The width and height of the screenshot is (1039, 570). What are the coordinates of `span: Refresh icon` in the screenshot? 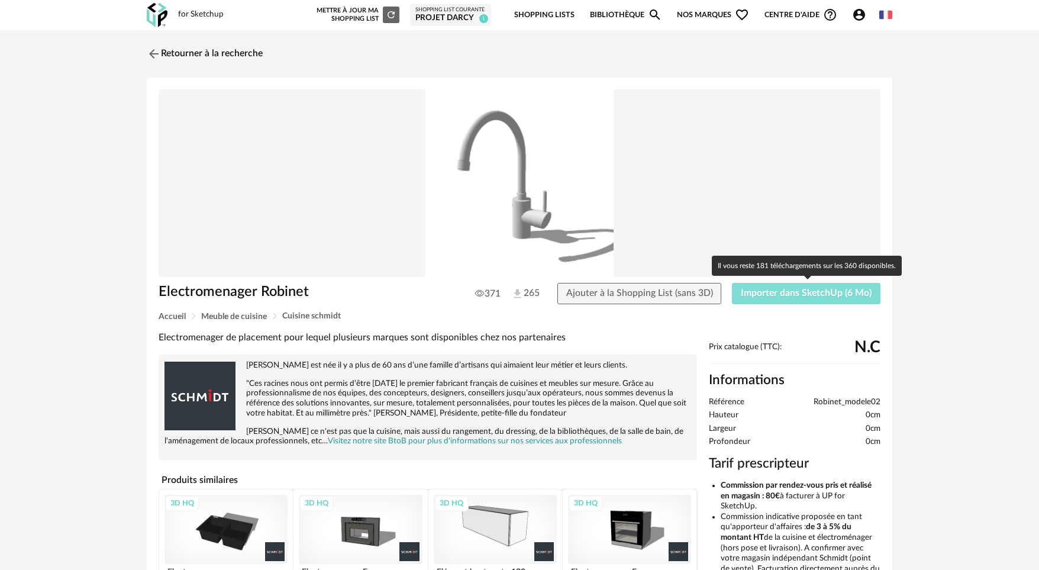 It's located at (391, 14).